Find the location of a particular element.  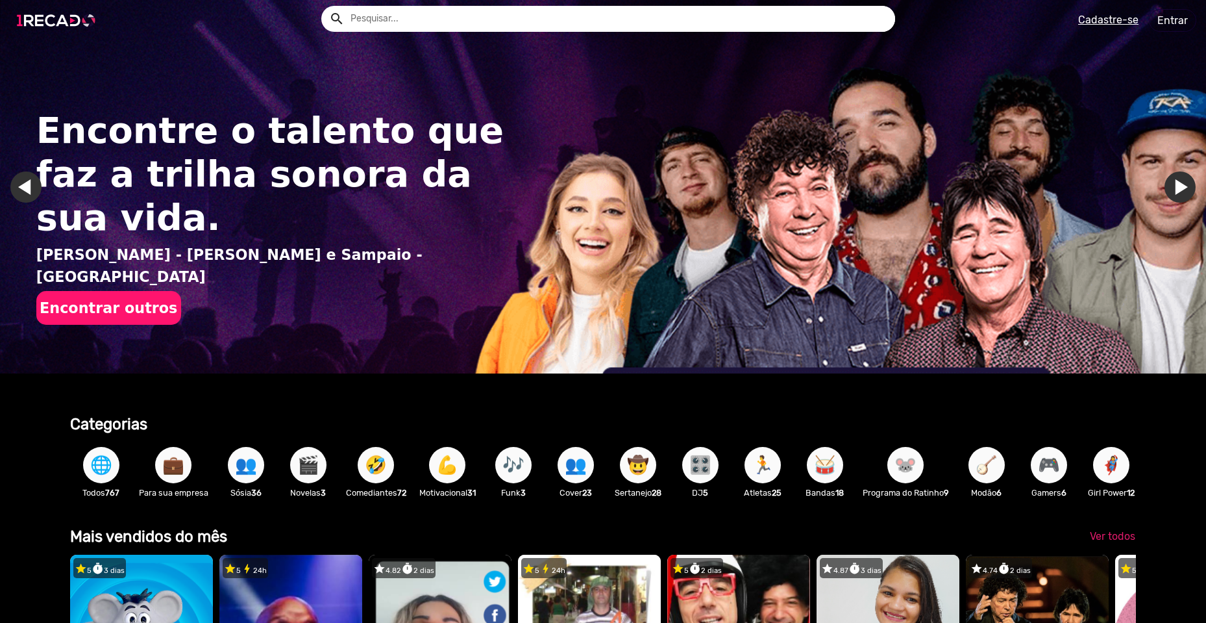

h1: Encontre o talento que faz a trilha sonora da sua vida. is located at coordinates (277, 174).